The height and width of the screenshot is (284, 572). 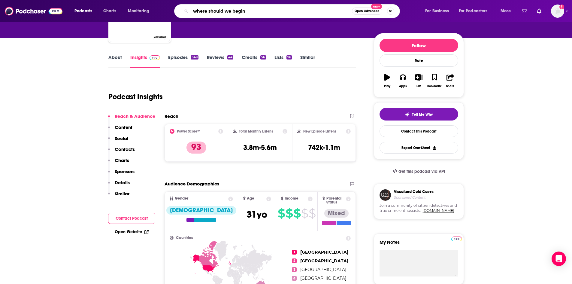 What do you see at coordinates (230, 57) in the screenshot?
I see `div: 44` at bounding box center [230, 57].